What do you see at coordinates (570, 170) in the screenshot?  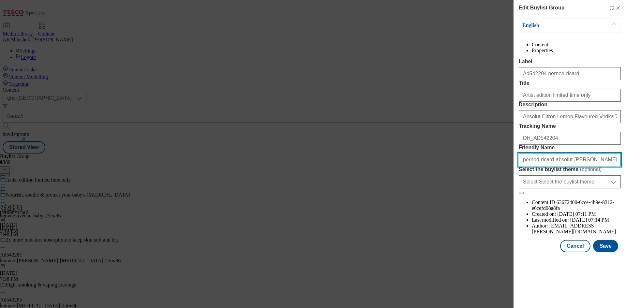 I see `label: Select the buylist theme` at bounding box center [570, 170].